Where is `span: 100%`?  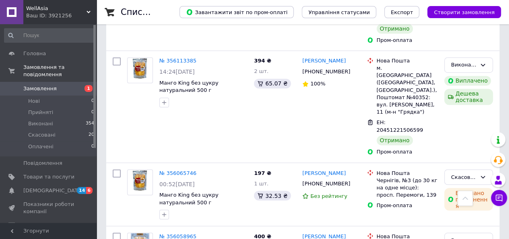 span: 100% is located at coordinates (318, 83).